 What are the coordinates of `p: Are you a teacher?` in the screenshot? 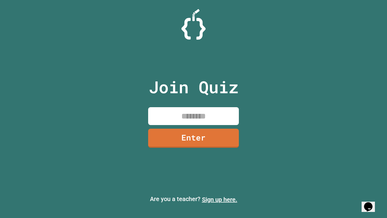 It's located at (194, 199).